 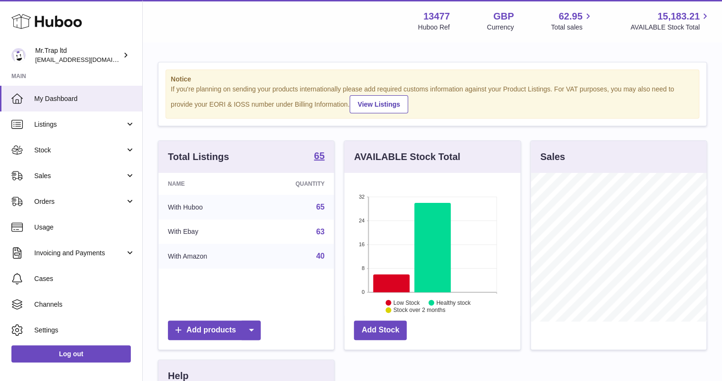 I want to click on text: 24, so click(x=362, y=220).